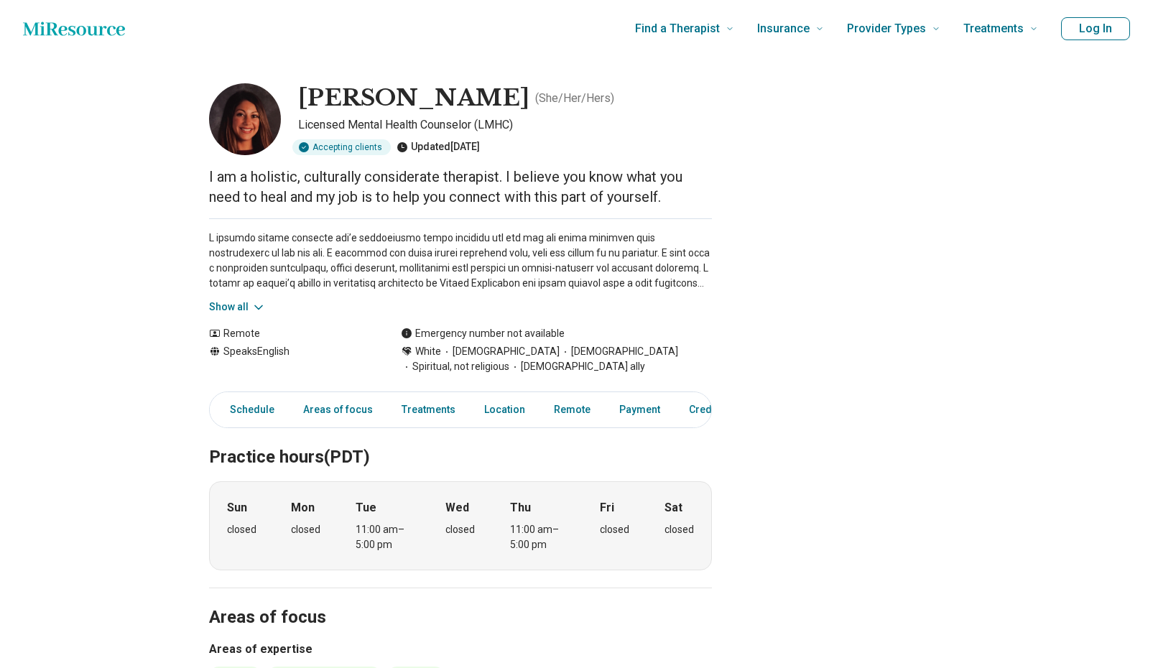  What do you see at coordinates (457, 508) in the screenshot?
I see `strong: Wed` at bounding box center [457, 508].